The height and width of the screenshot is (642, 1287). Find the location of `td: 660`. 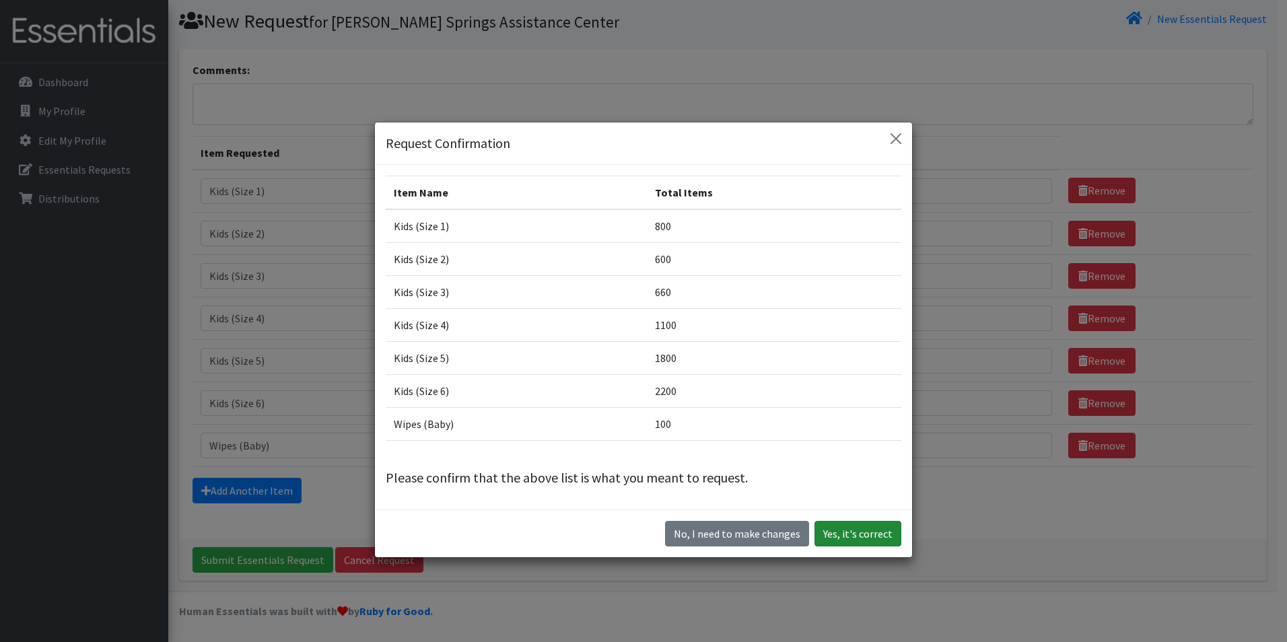

td: 660 is located at coordinates (774, 292).